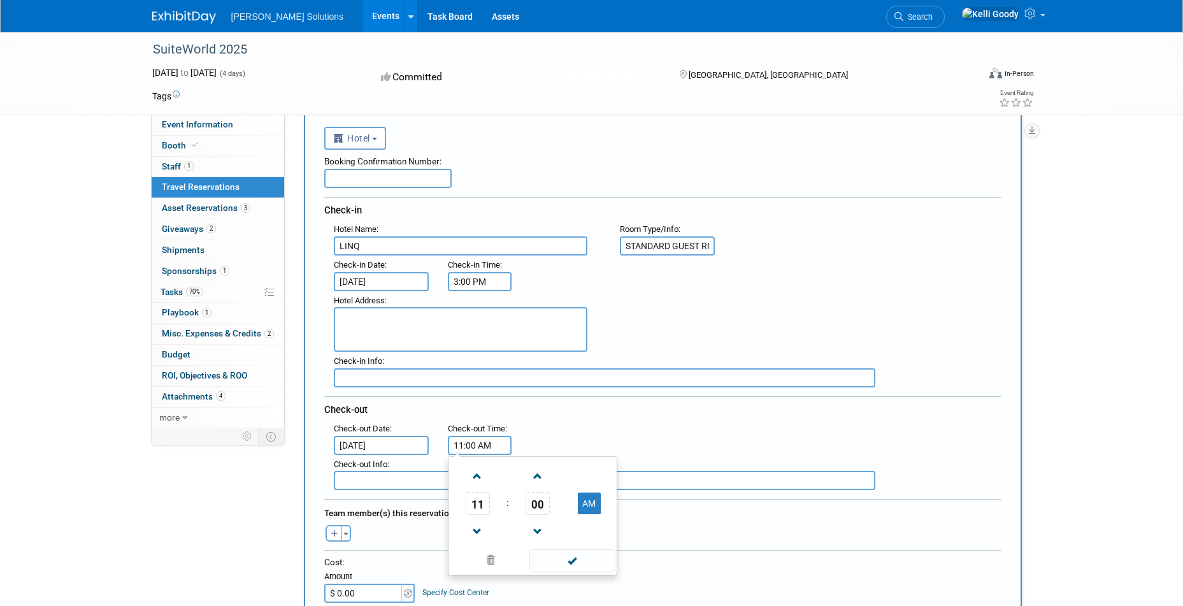 The height and width of the screenshot is (606, 1183). I want to click on span: Room Type/Info, so click(649, 229).